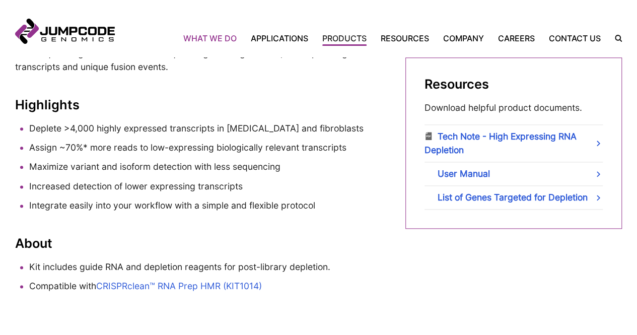 This screenshot has width=637, height=335. What do you see at coordinates (361, 38) in the screenshot?
I see `nav: Primary Navigation` at bounding box center [361, 38].